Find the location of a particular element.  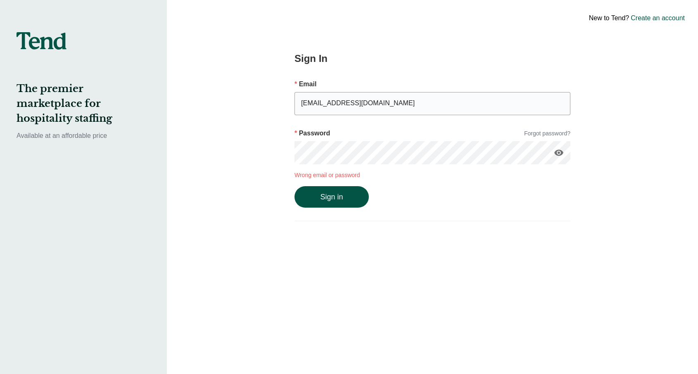

p: Wrong email or password is located at coordinates (433, 175).